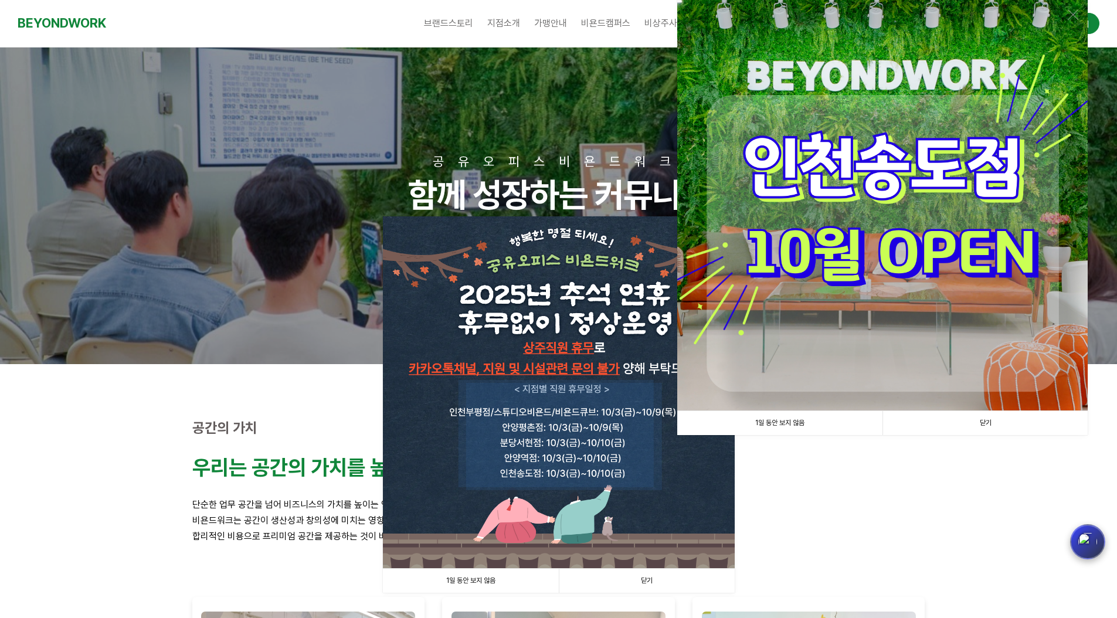 This screenshot has width=1117, height=618. I want to click on a: 브랜드스토리, so click(449, 23).